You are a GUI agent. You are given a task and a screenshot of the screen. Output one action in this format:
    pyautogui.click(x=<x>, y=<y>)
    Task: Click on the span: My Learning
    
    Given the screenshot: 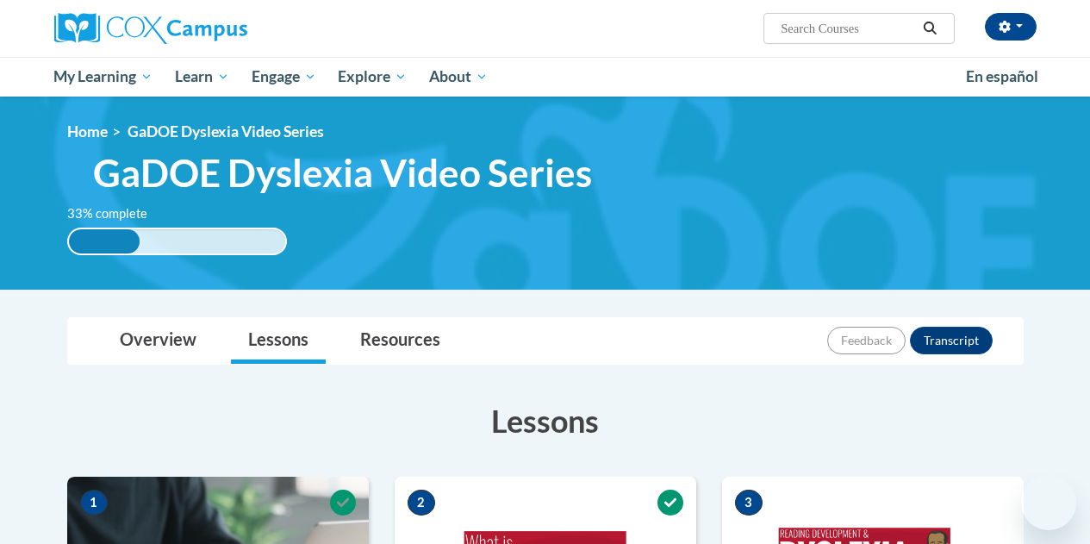 What is the action you would take?
    pyautogui.click(x=103, y=77)
    